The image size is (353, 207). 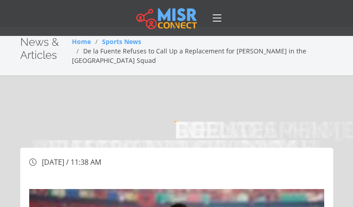 I want to click on img: main.misr_connect, so click(x=166, y=18).